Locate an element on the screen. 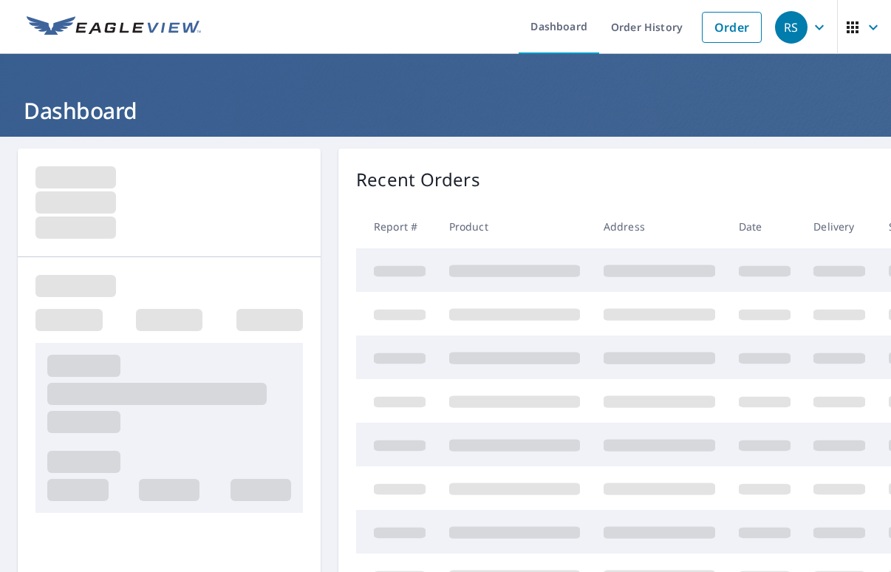 This screenshot has height=572, width=891. div: RS is located at coordinates (792, 27).